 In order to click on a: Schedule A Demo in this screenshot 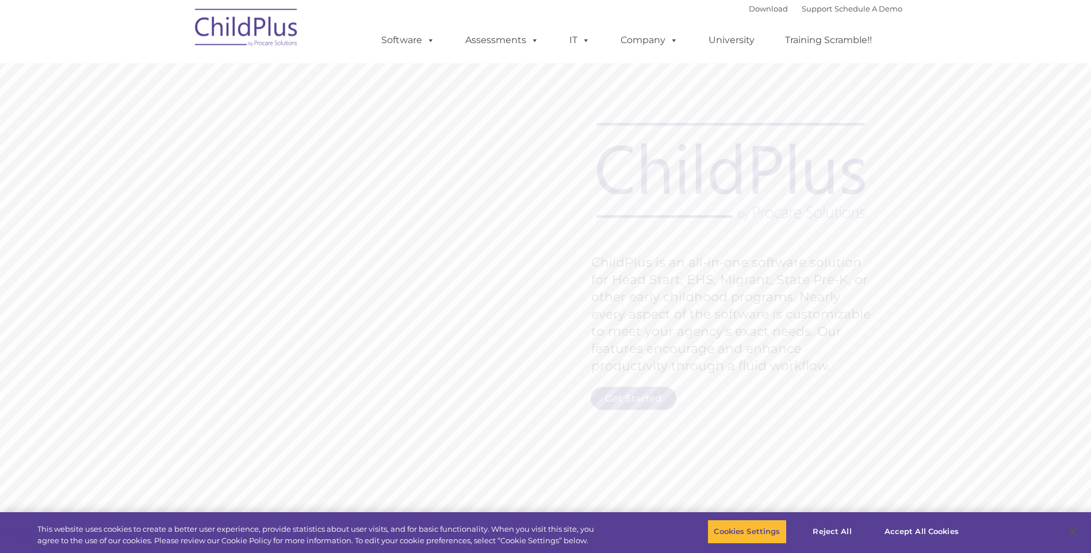, I will do `click(868, 9)`.